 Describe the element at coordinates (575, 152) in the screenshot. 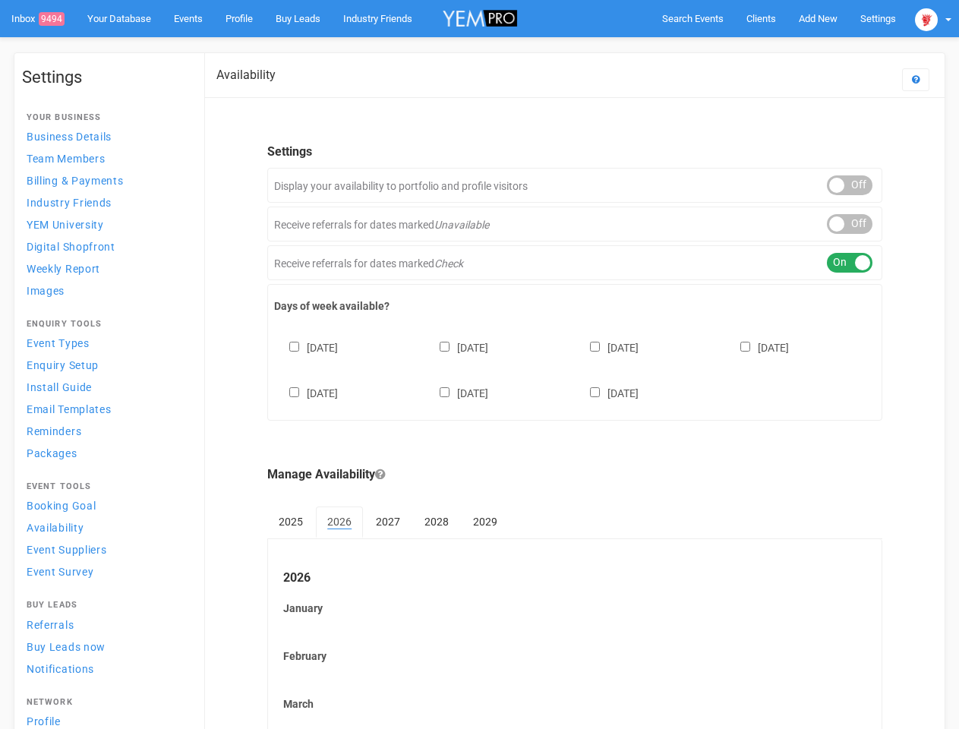

I see `legend: Settings` at that location.